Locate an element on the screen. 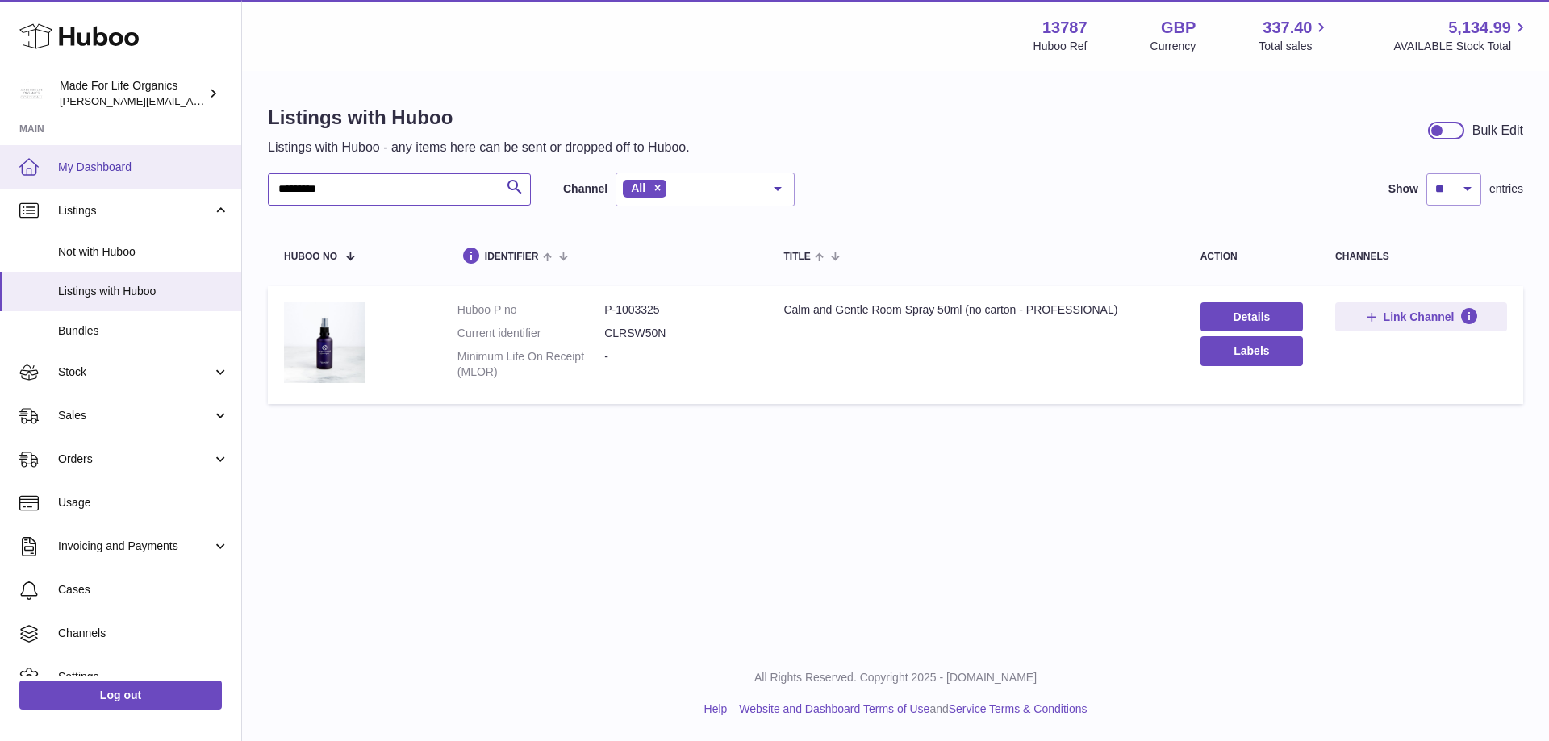  img: Calm and Gentle Room Spray 50ml (no carton - PROFESSIONAL) is located at coordinates (324, 343).